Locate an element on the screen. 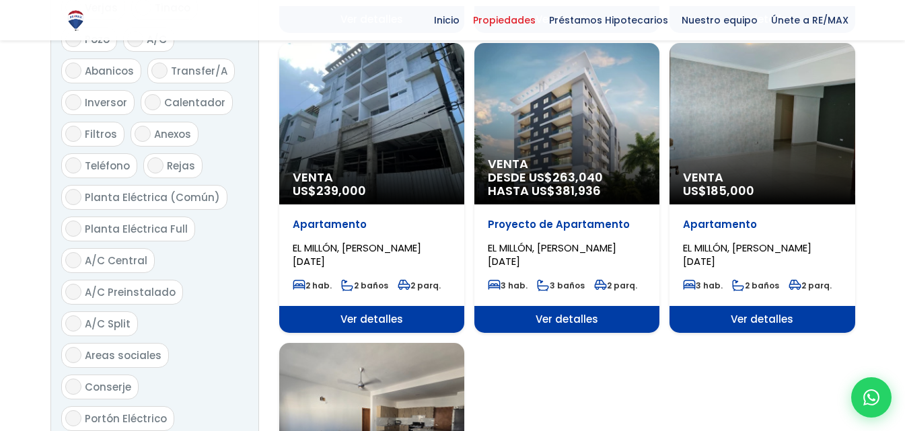 This screenshot has height=431, width=905. span: 263,040 is located at coordinates (577, 177).